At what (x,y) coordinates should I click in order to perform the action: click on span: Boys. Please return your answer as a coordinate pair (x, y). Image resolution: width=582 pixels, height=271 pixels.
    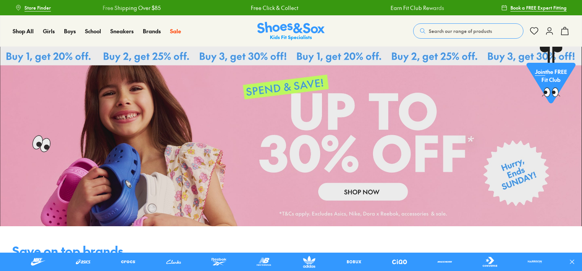
    Looking at the image, I should click on (70, 31).